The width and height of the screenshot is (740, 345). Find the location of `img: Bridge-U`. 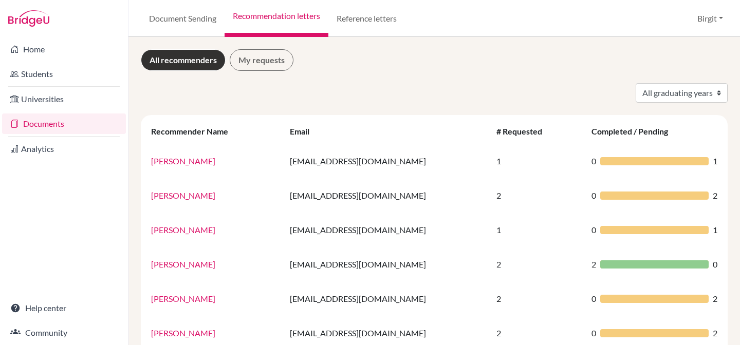

img: Bridge-U is located at coordinates (29, 18).